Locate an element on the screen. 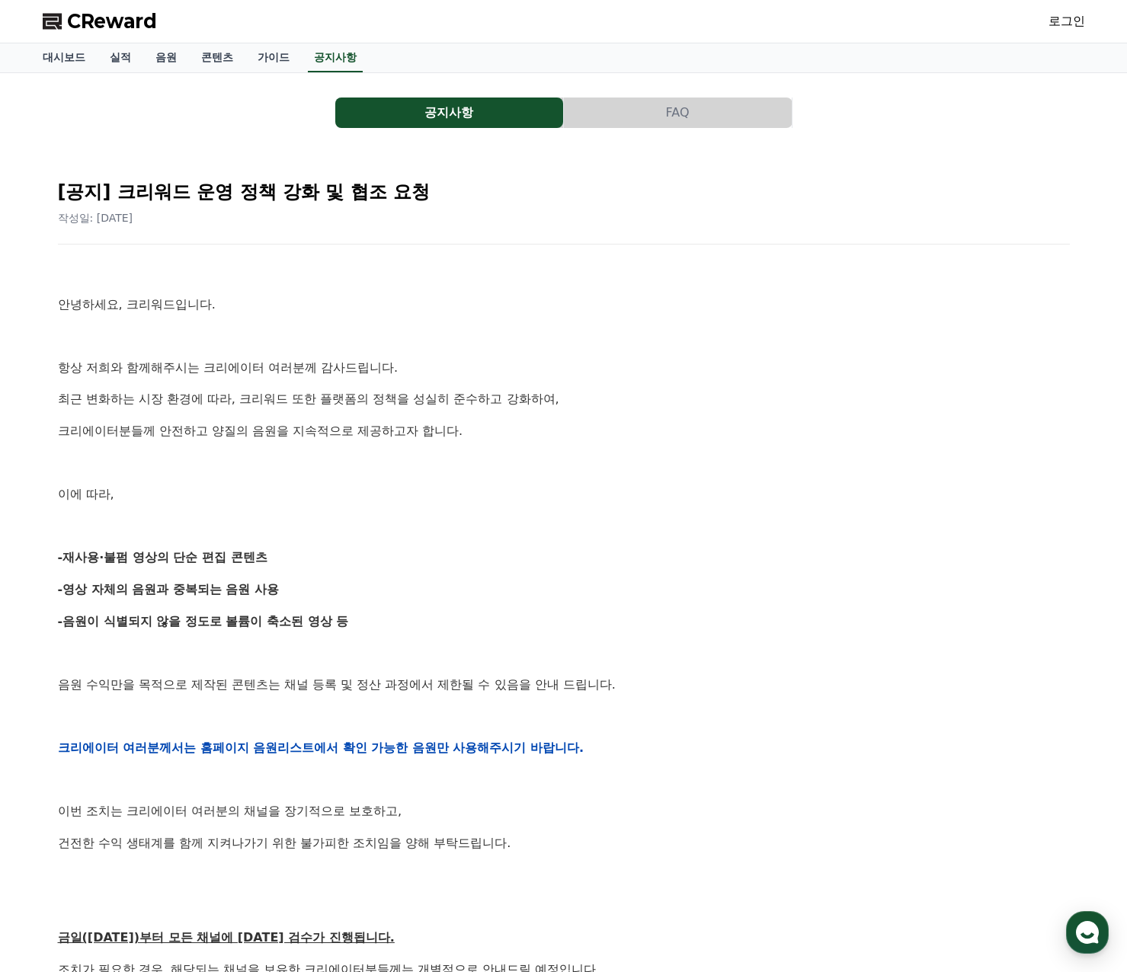 The height and width of the screenshot is (972, 1127). p: 항상 저희와 함께해주시는 크리에이터 여러분께 감사드립니다. is located at coordinates (564, 368).